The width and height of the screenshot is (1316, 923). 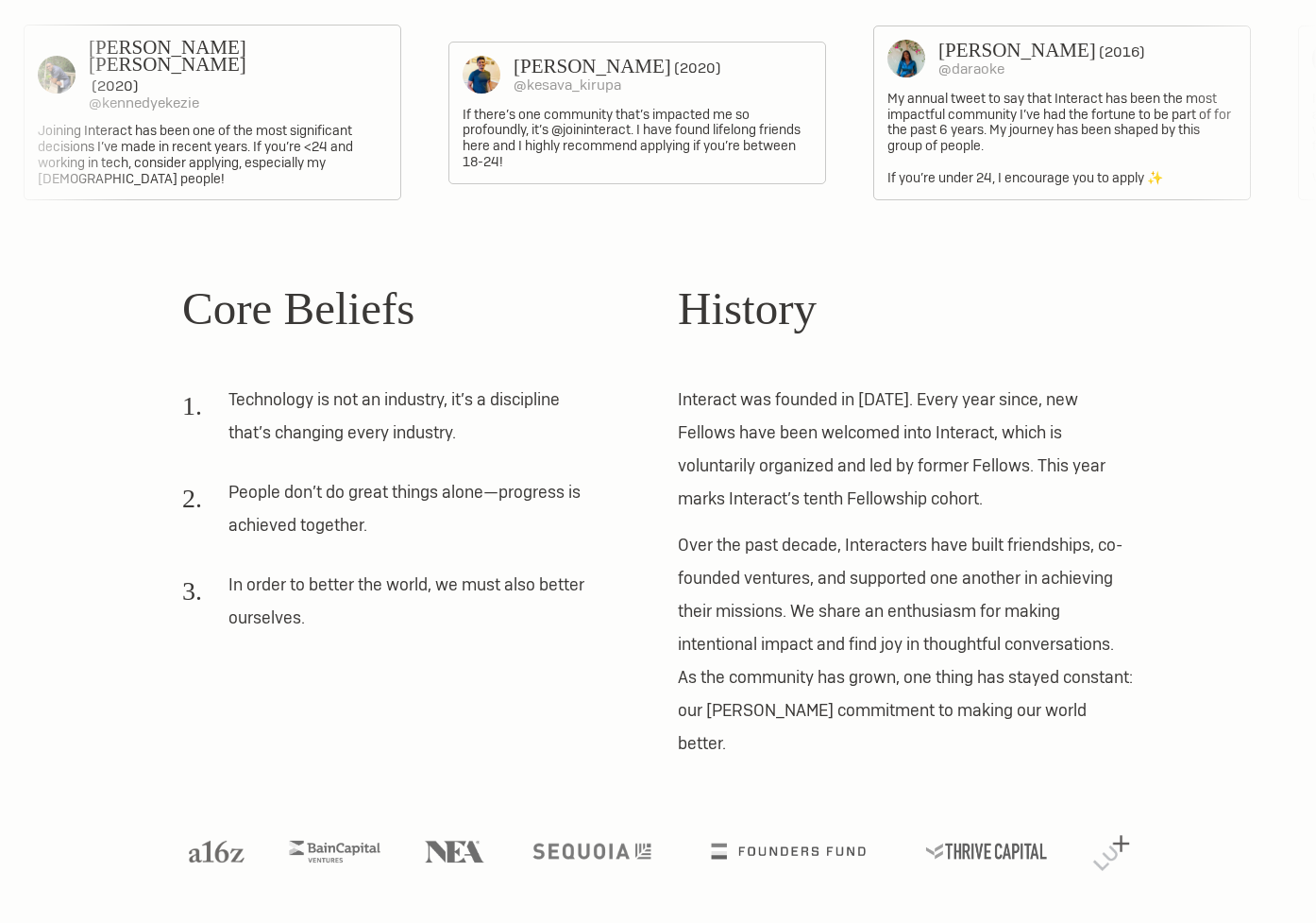 What do you see at coordinates (334, 851) in the screenshot?
I see `img: Bain Capital Ventures logo` at bounding box center [334, 851].